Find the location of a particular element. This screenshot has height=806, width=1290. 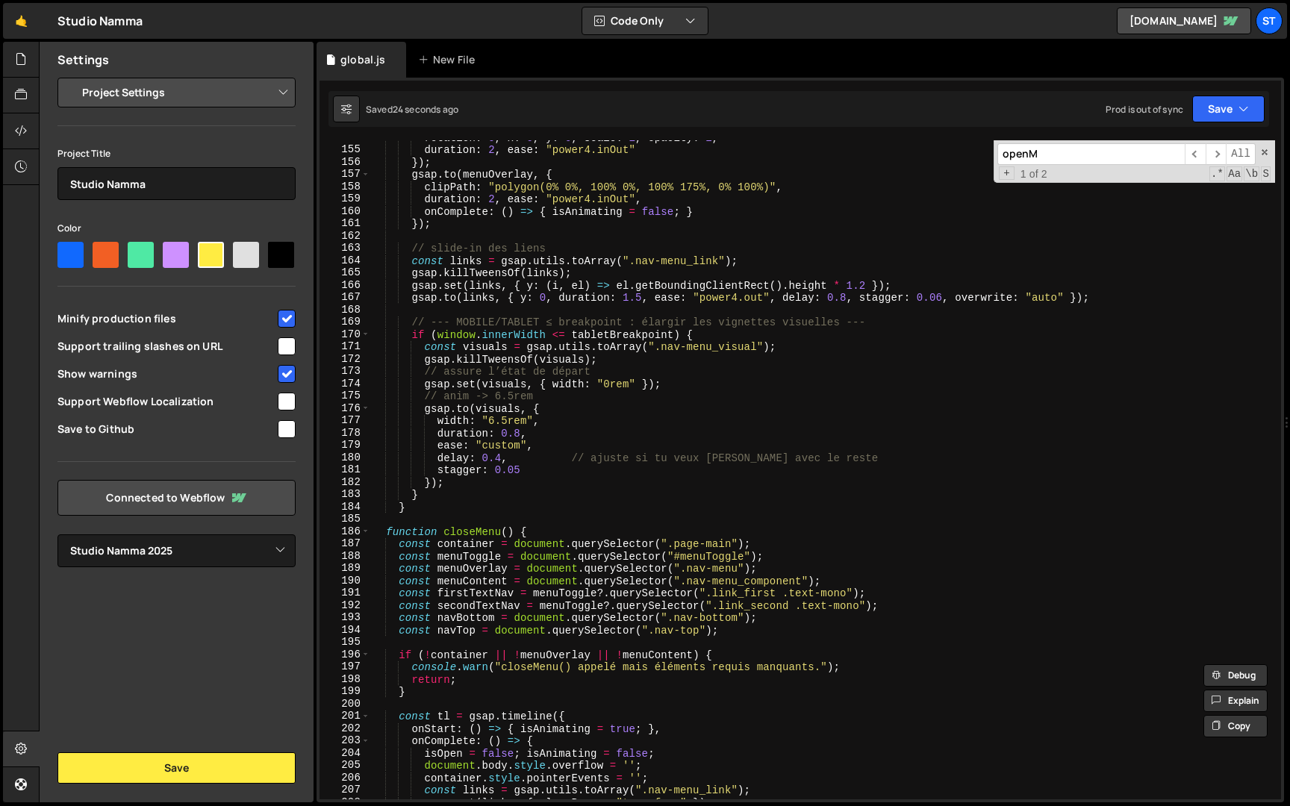

div: 176 is located at coordinates (345, 408).